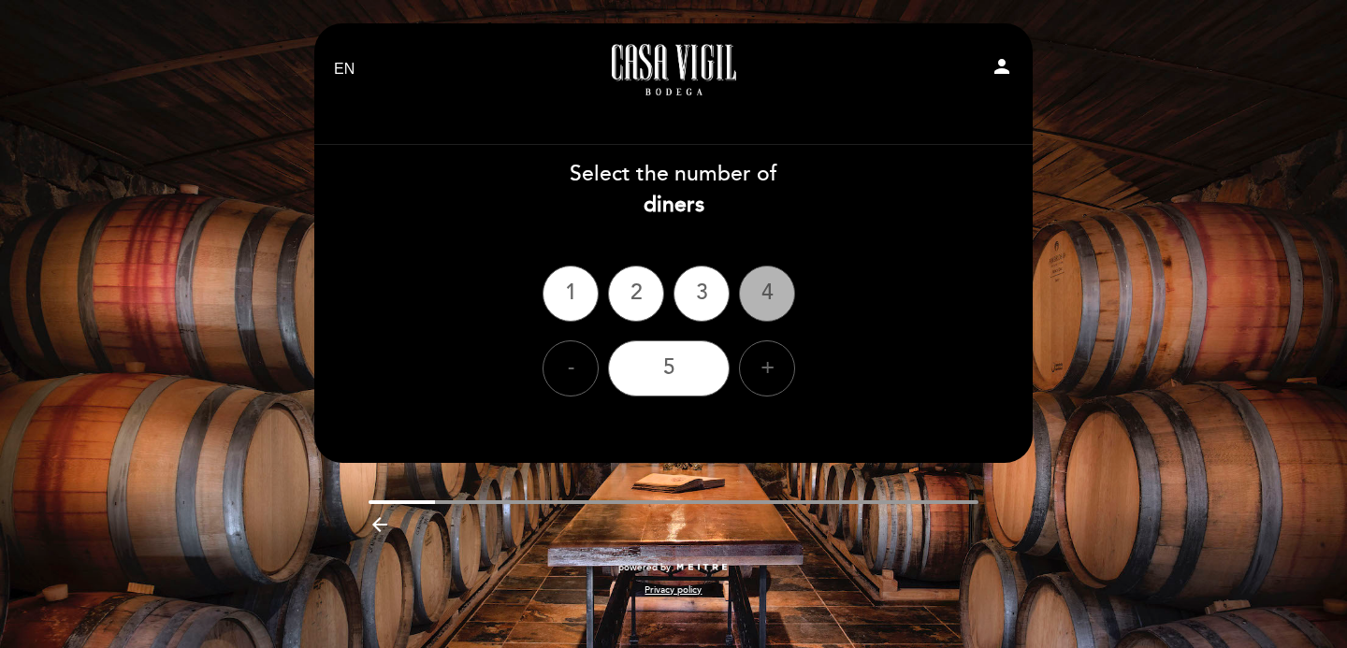  What do you see at coordinates (669, 368) in the screenshot?
I see `div: 5` at bounding box center [669, 368].